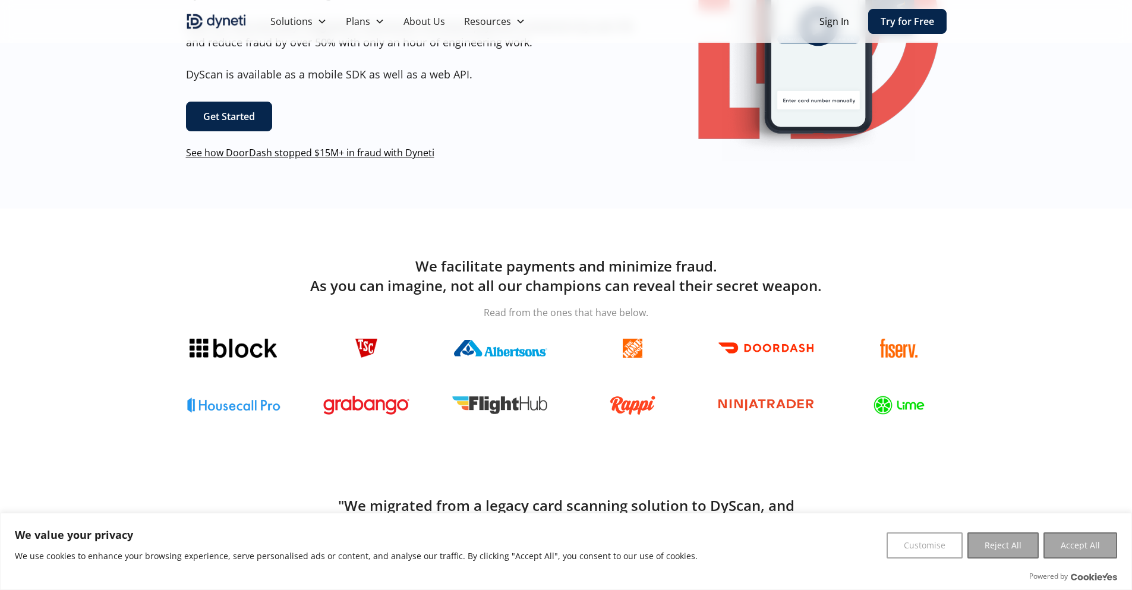 The width and height of the screenshot is (1132, 590). Describe the element at coordinates (1081, 546) in the screenshot. I see `button: Accept All` at that location.